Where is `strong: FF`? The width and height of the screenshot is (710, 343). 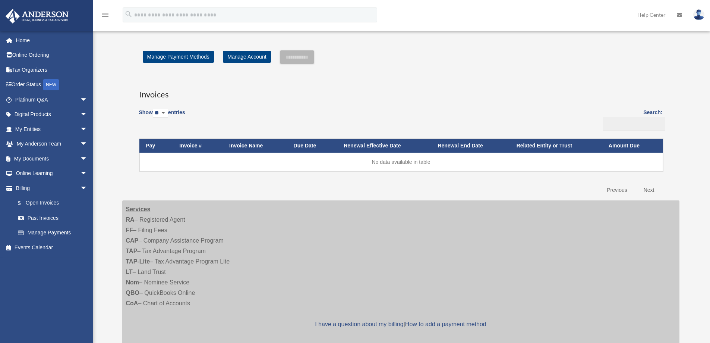 strong: FF is located at coordinates (130, 230).